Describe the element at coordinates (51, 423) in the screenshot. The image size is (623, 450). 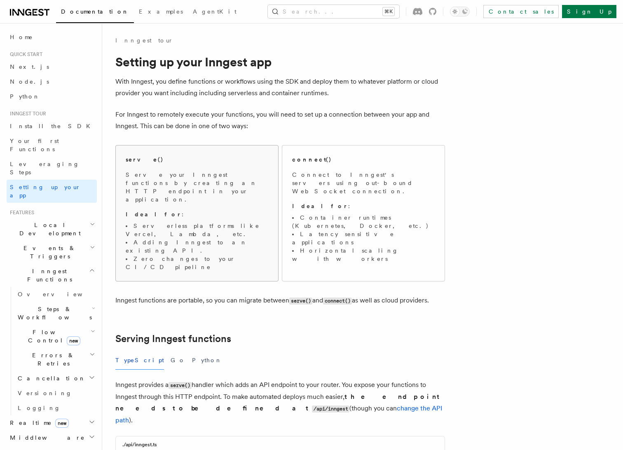
I see `button: Realtimenew` at that location.